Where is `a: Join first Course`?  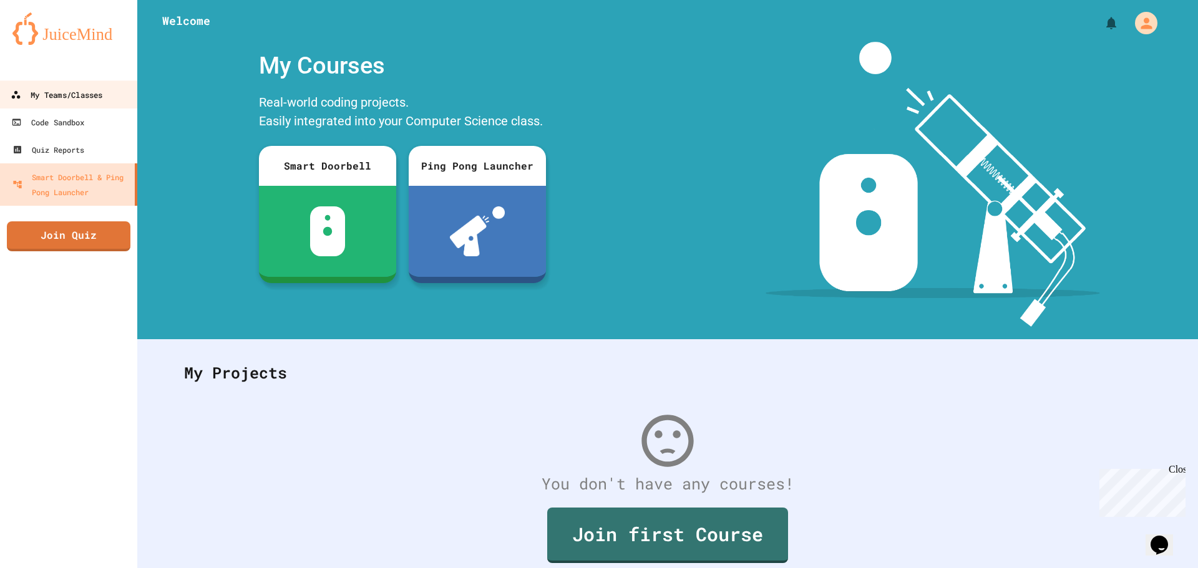
a: Join first Course is located at coordinates (667, 535).